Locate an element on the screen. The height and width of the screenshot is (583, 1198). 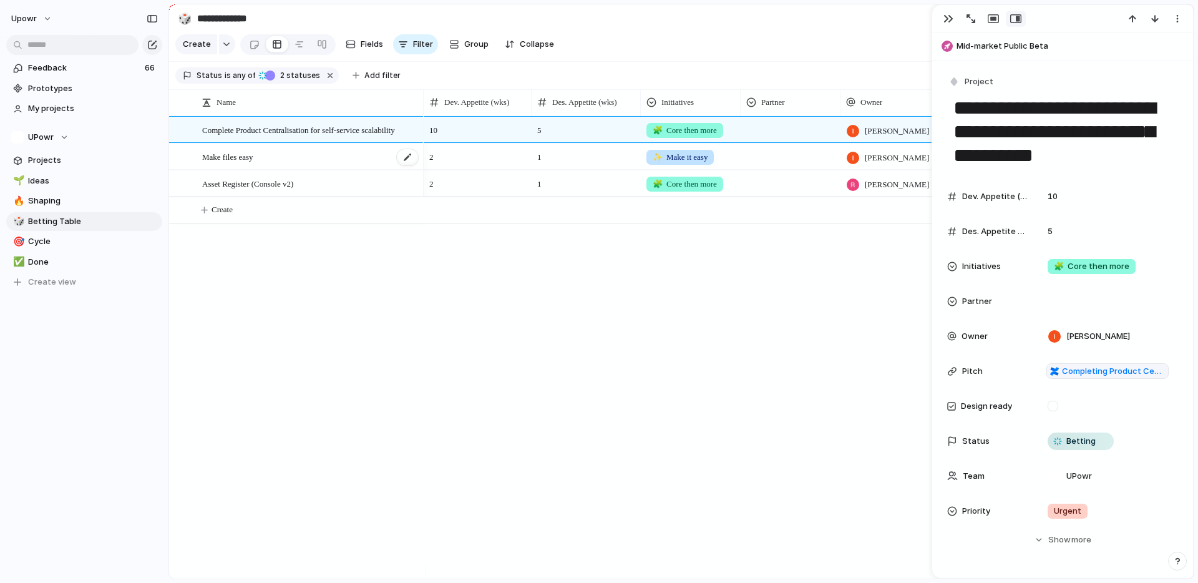
a: 🎲Betting Table is located at coordinates (84, 221).